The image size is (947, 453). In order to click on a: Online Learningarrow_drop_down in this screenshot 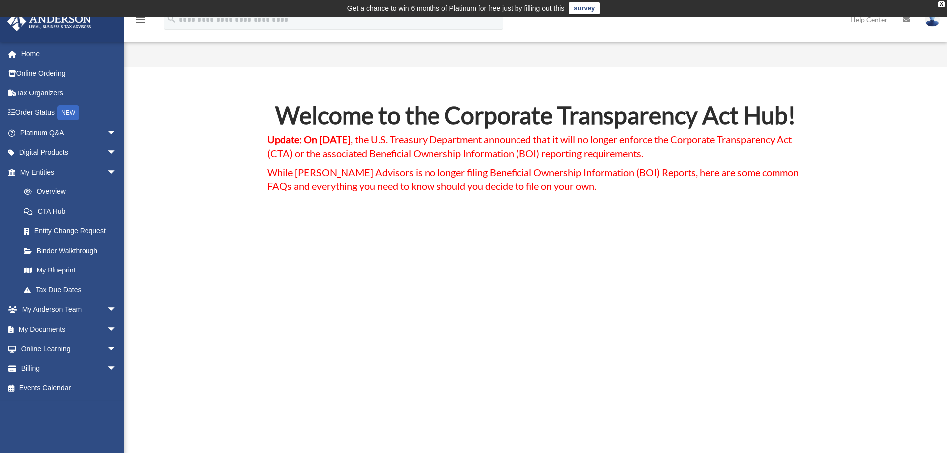, I will do `click(69, 349)`.